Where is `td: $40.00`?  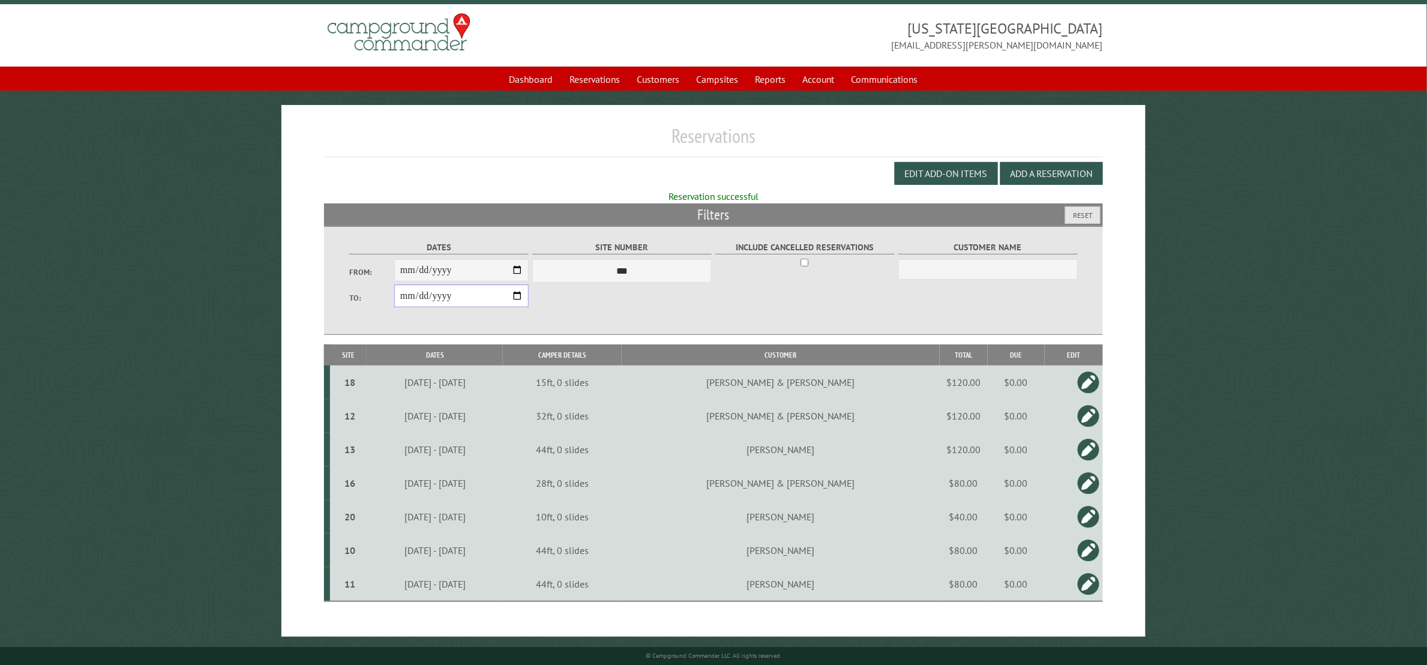
td: $40.00 is located at coordinates (964, 517).